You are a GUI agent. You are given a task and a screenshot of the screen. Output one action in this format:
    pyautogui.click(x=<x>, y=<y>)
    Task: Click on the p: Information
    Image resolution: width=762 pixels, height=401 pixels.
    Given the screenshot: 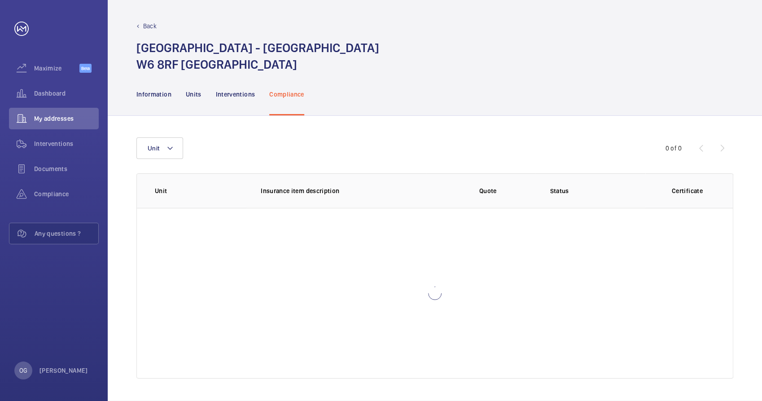 What is the action you would take?
    pyautogui.click(x=154, y=94)
    